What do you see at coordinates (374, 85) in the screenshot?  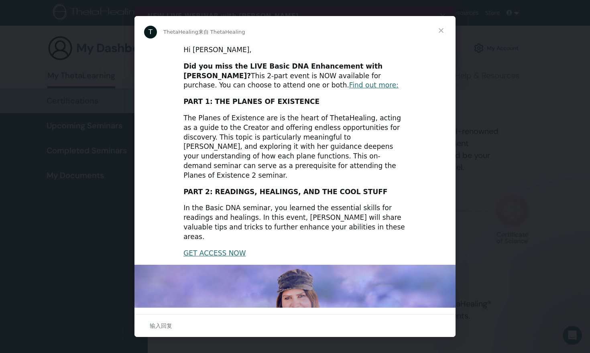 I see `a: Find out more:` at bounding box center [374, 85].